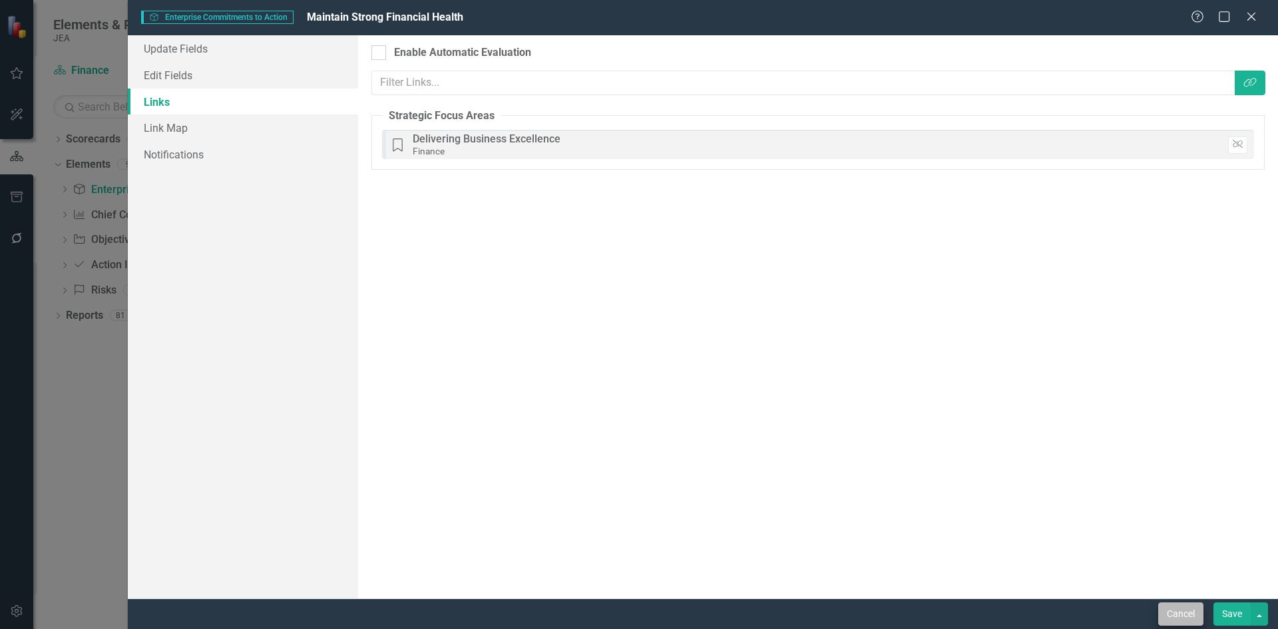 Image resolution: width=1278 pixels, height=629 pixels. I want to click on a: Links, so click(243, 102).